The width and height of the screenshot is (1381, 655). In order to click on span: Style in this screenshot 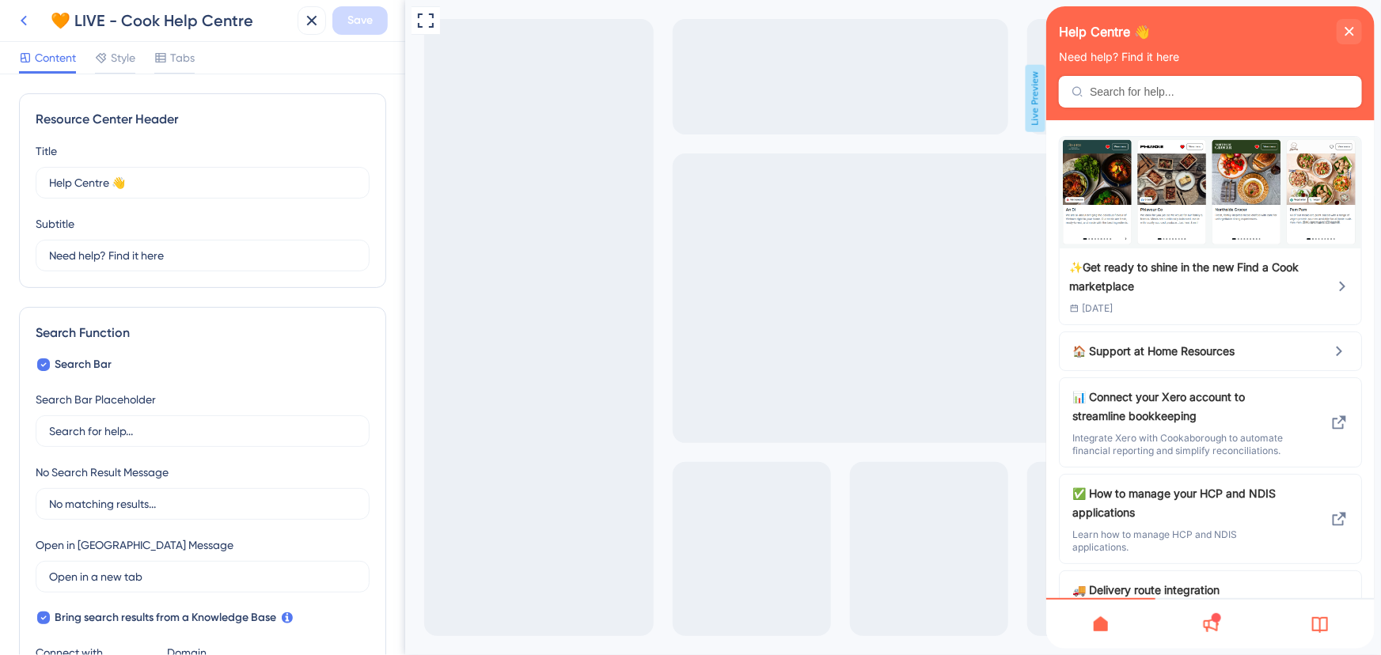, I will do `click(123, 58)`.